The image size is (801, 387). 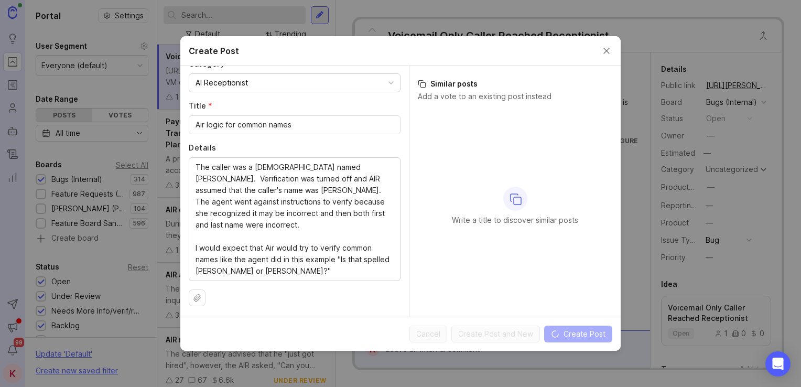 I want to click on h3: Similar posts, so click(x=515, y=84).